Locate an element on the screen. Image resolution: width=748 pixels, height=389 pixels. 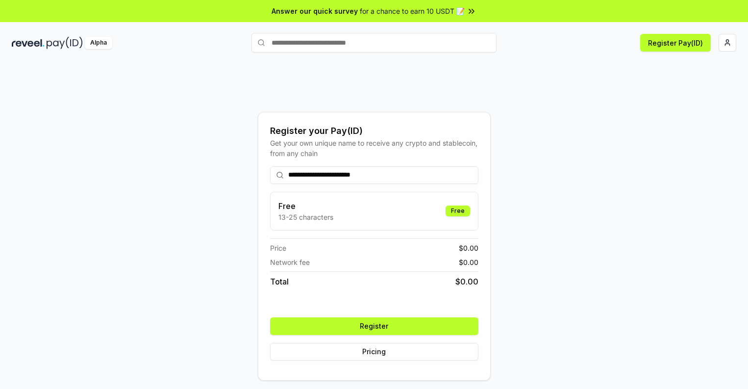
div: Get your own unique name to receive any crypto and stablecoin, from any chain is located at coordinates (374, 148).